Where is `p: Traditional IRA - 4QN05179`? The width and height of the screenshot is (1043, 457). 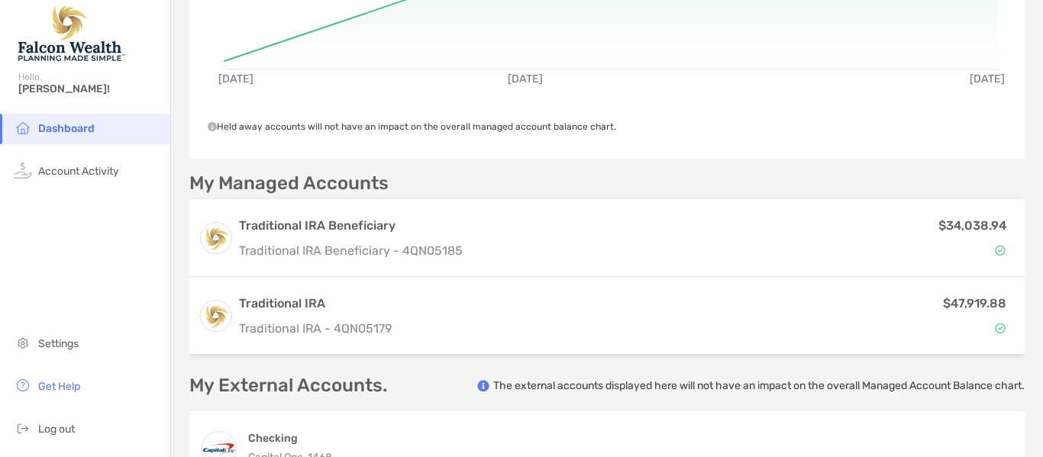 p: Traditional IRA - 4QN05179 is located at coordinates (315, 328).